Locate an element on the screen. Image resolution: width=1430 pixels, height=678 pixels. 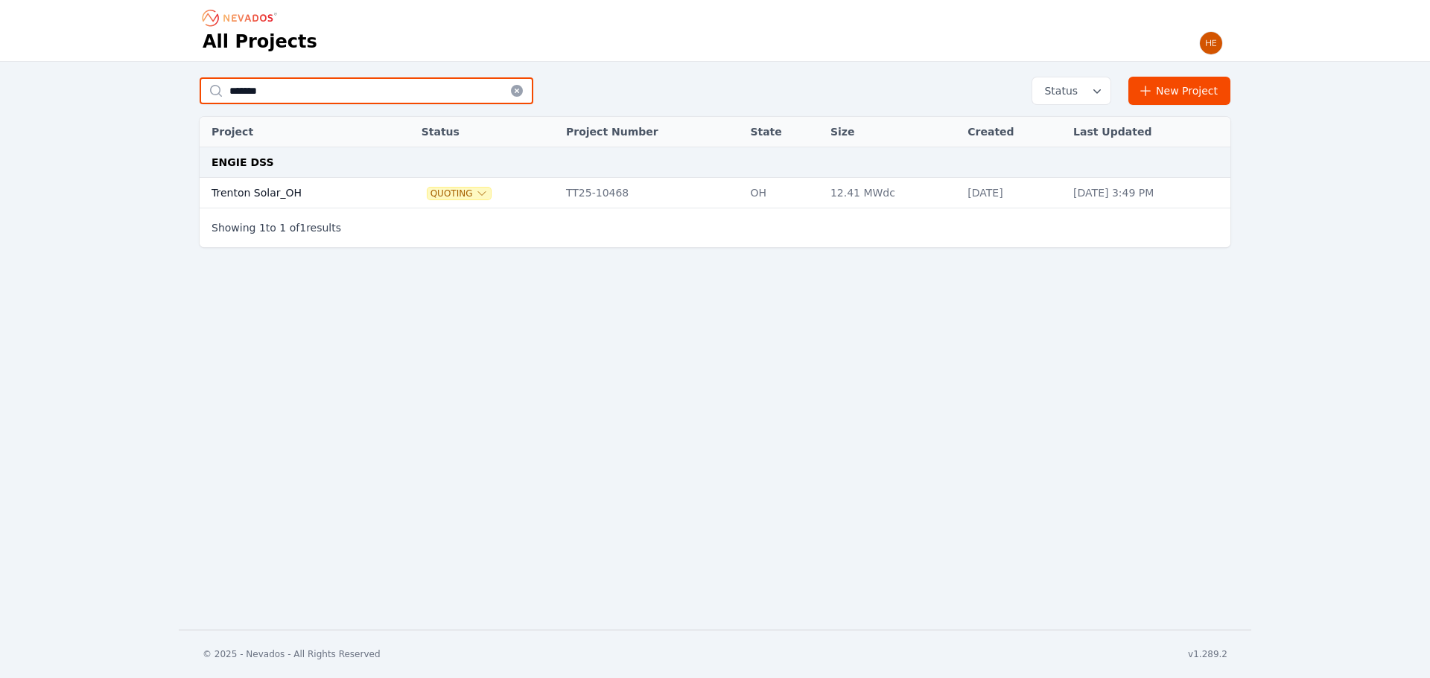
th: Project is located at coordinates (293, 132).